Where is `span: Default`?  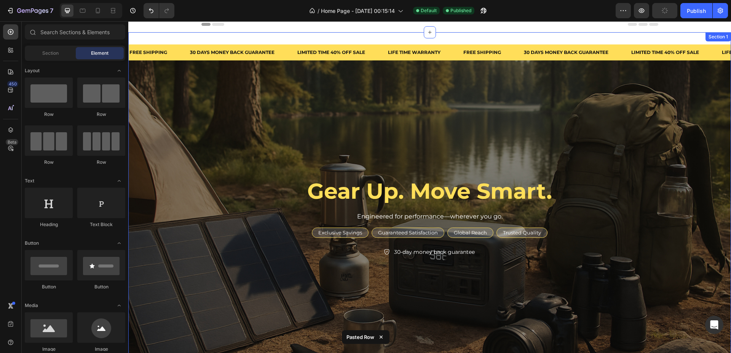 span: Default is located at coordinates (428, 11).